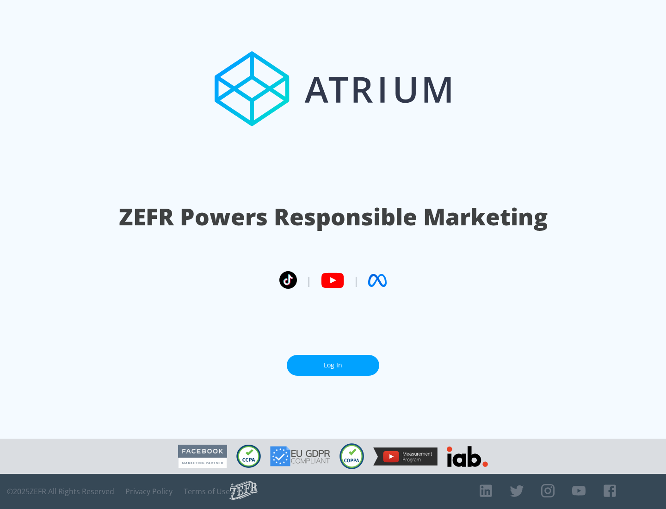  Describe the element at coordinates (405, 456) in the screenshot. I see `img: YouTube Measurement Program` at that location.